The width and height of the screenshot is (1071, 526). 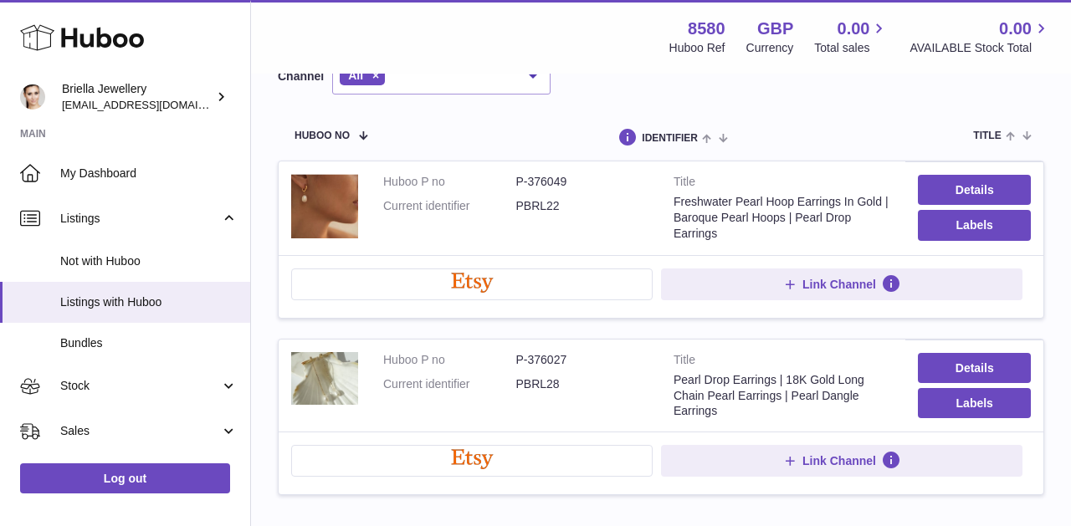 I want to click on label: Channel, so click(x=300, y=76).